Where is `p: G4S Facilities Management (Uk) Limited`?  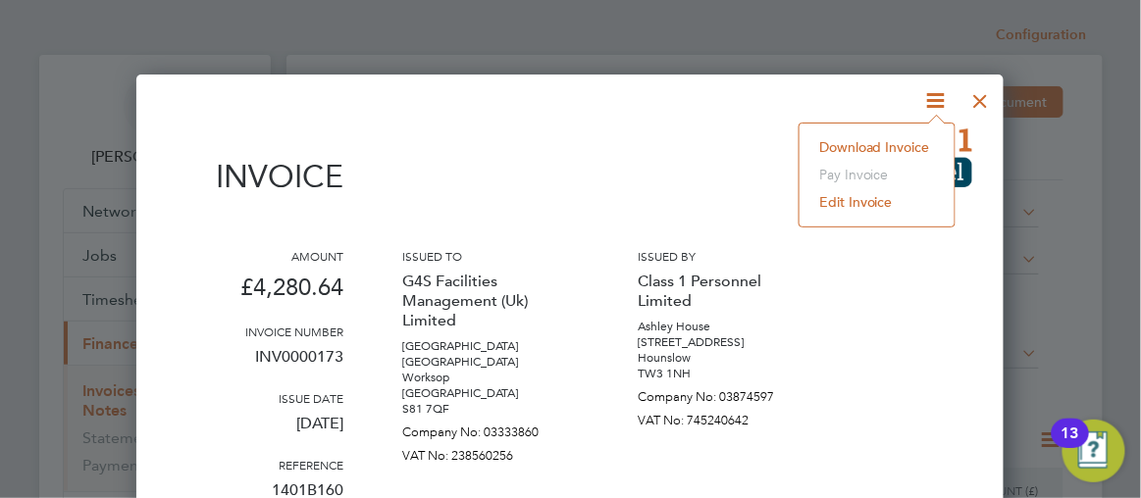
p: G4S Facilities Management (Uk) Limited is located at coordinates (492, 301).